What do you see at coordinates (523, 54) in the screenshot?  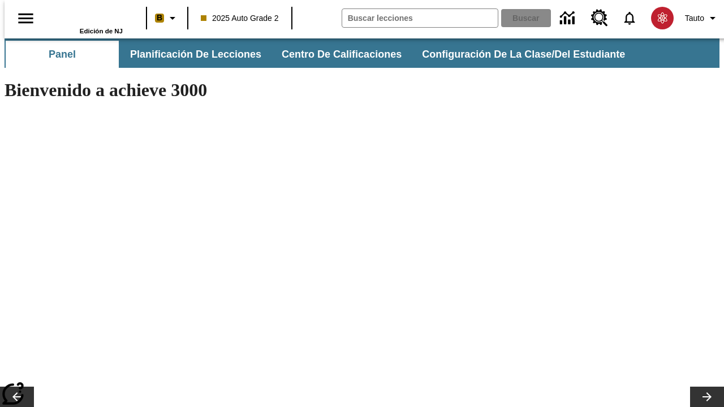 I see `button: Configuración de la clase/del estudiante` at bounding box center [523, 54].